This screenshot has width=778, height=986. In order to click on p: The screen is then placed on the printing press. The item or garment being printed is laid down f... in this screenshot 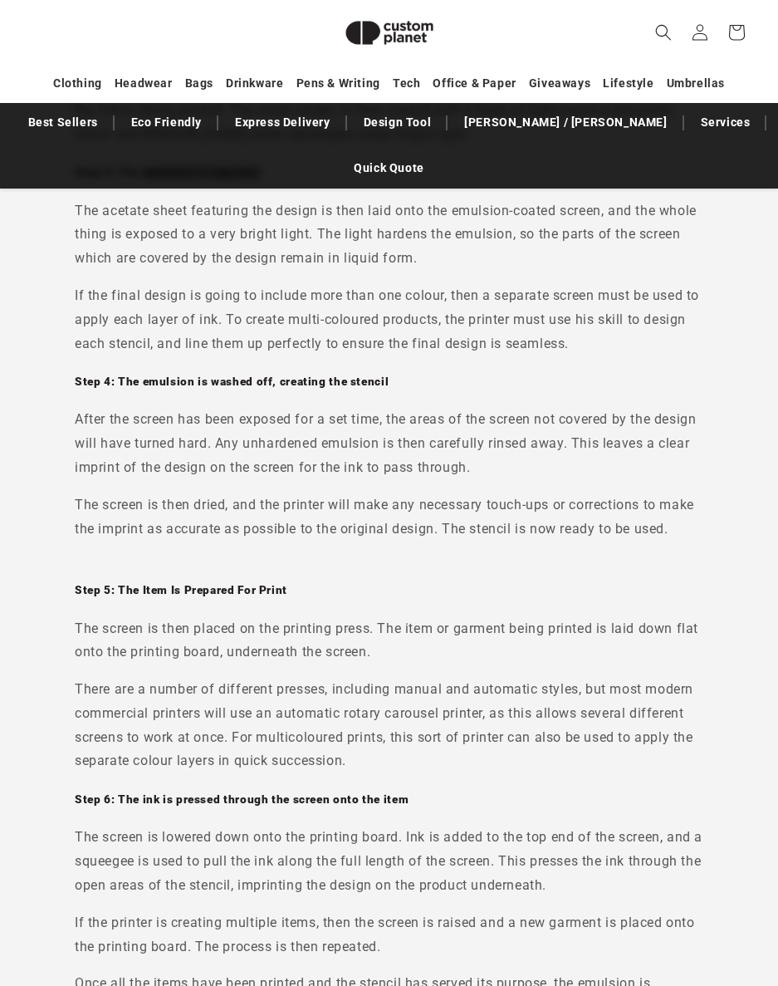, I will do `click(389, 641)`.